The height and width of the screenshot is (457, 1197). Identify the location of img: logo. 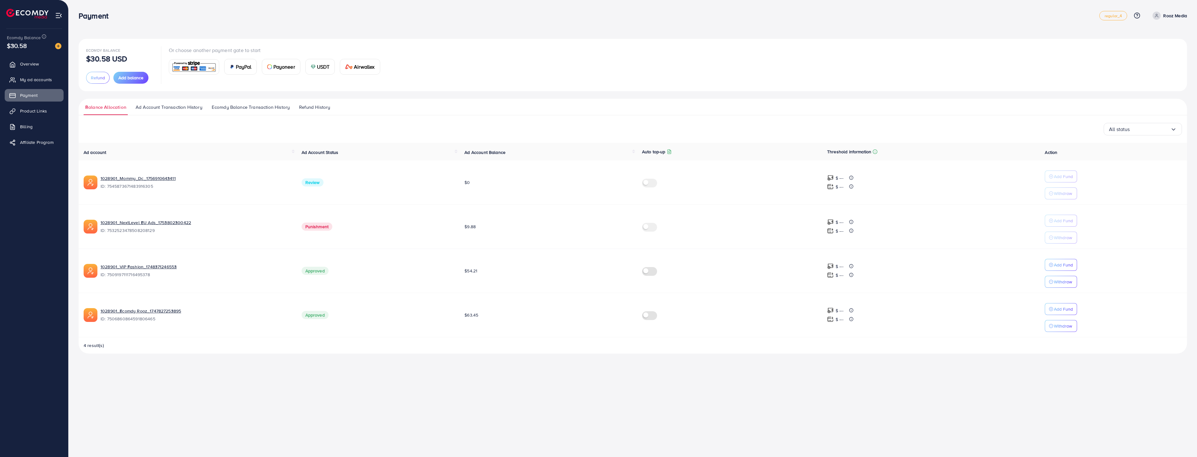
(27, 13).